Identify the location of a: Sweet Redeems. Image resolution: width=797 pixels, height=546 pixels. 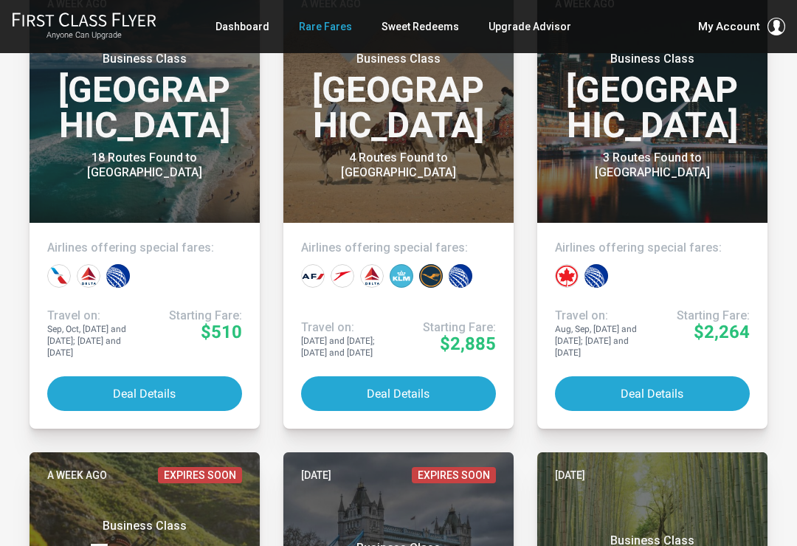
(420, 27).